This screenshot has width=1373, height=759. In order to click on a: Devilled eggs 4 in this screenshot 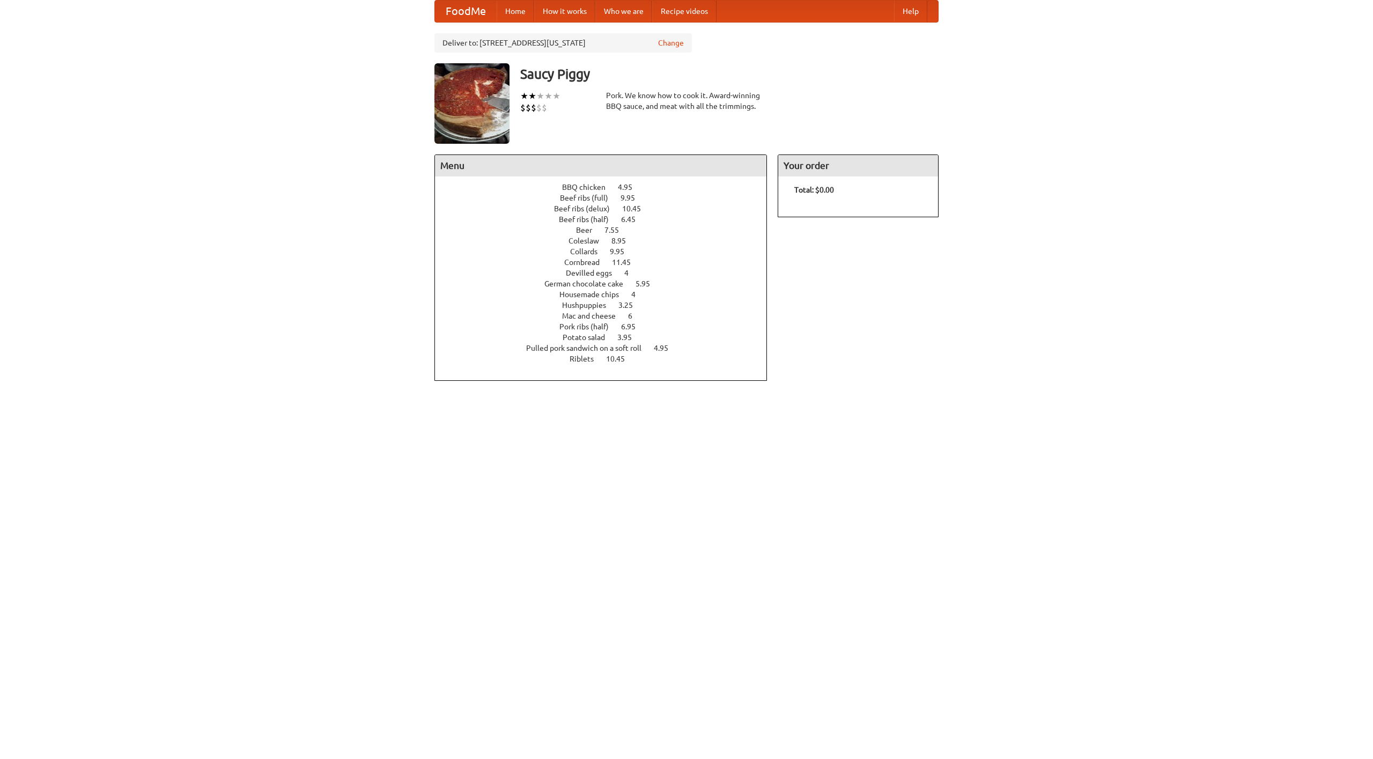, I will do `click(607, 273)`.